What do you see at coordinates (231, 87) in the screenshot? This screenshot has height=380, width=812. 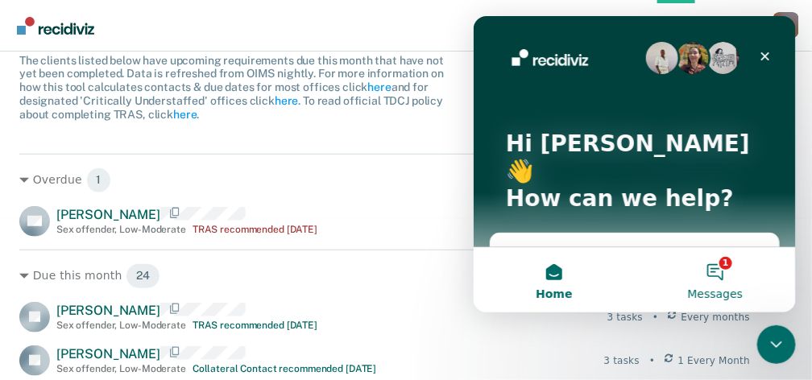 I see `span: The clients listed below have upcoming requirements due this month that have not yet been complet...` at bounding box center [231, 87].